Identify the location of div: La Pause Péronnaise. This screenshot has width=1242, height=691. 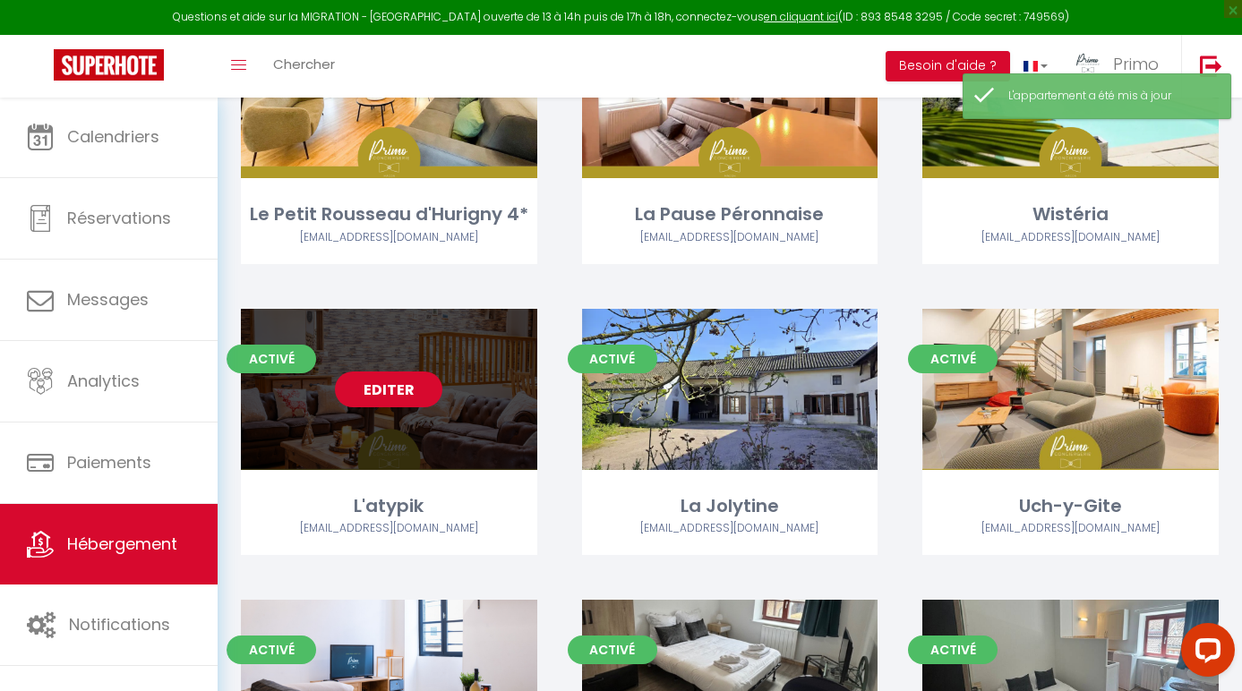
(730, 214).